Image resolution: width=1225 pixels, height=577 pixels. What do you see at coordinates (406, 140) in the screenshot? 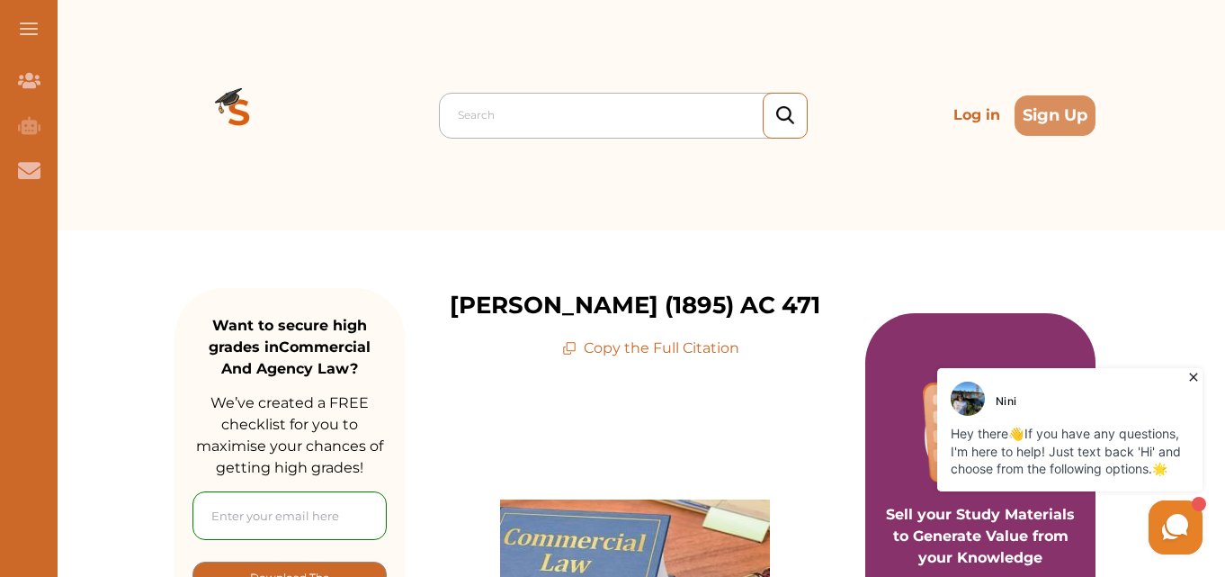
I see `i: 1` at bounding box center [406, 140].